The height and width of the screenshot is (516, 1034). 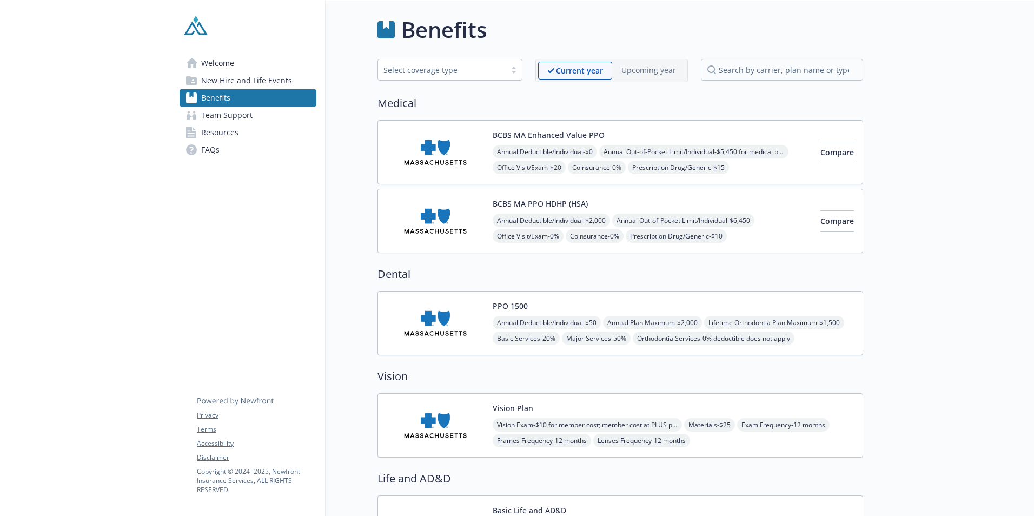 What do you see at coordinates (540, 203) in the screenshot?
I see `button: BCBS MA PPO HDHP (HSA)` at bounding box center [540, 203].